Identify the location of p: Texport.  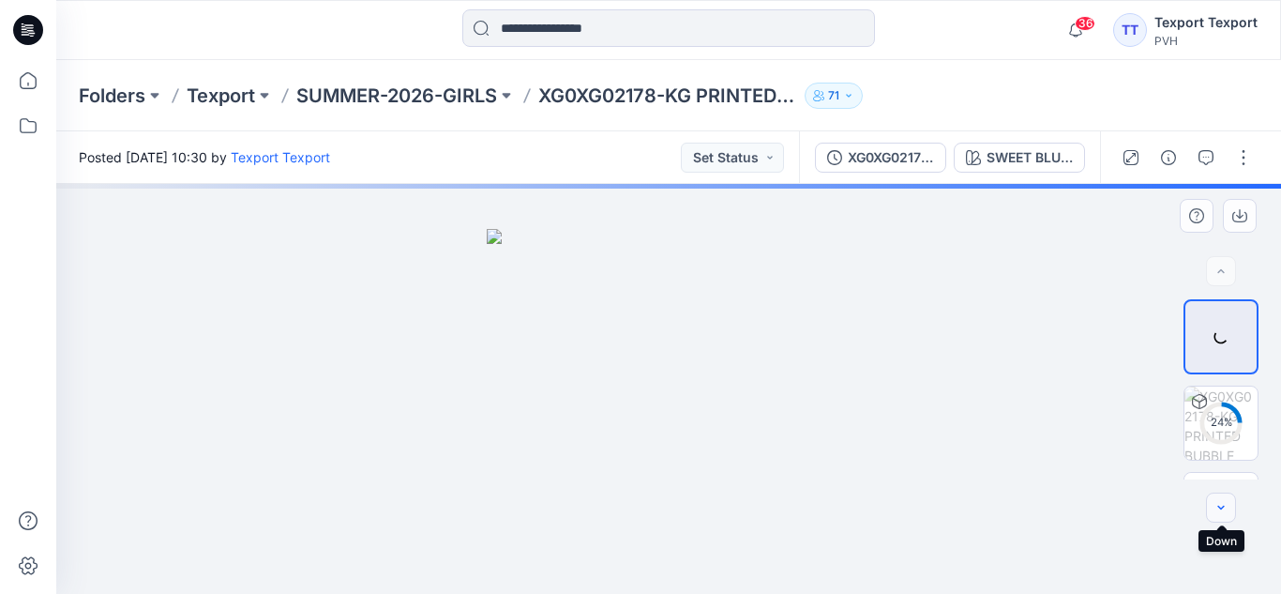
(220, 96).